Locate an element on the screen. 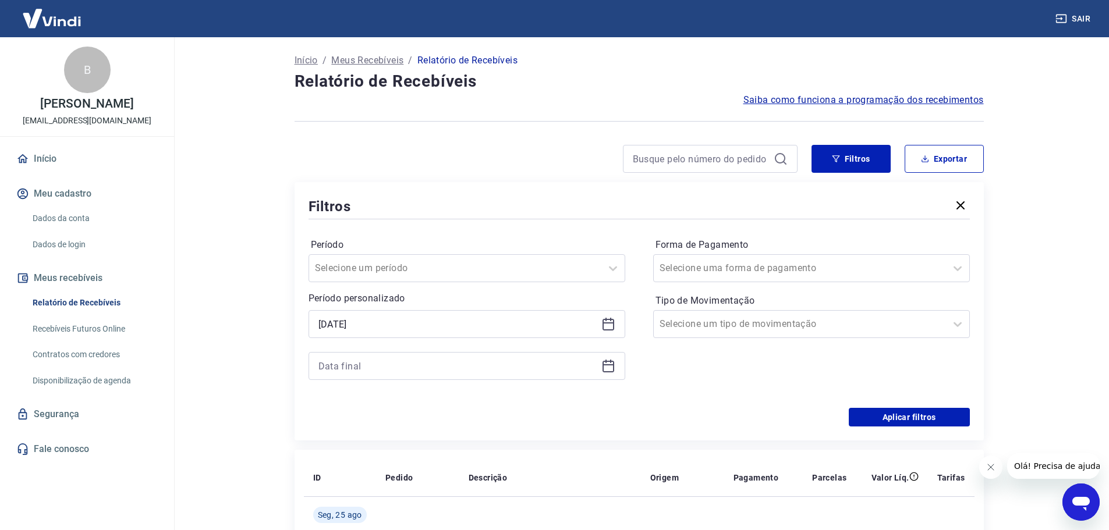 Image resolution: width=1109 pixels, height=530 pixels. a: Saiba como funciona a programação dos recebimentos is located at coordinates (863, 100).